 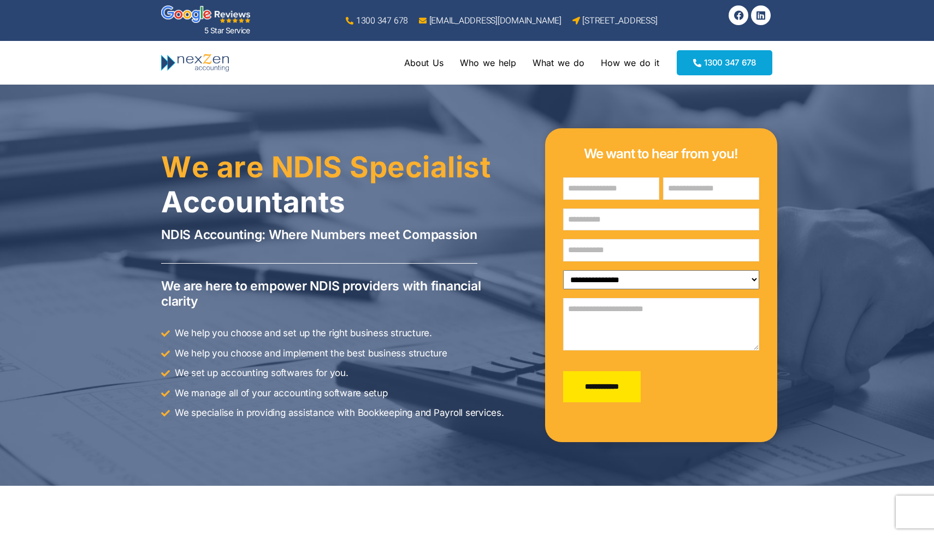 What do you see at coordinates (488, 63) in the screenshot?
I see `a: Who we help` at bounding box center [488, 63].